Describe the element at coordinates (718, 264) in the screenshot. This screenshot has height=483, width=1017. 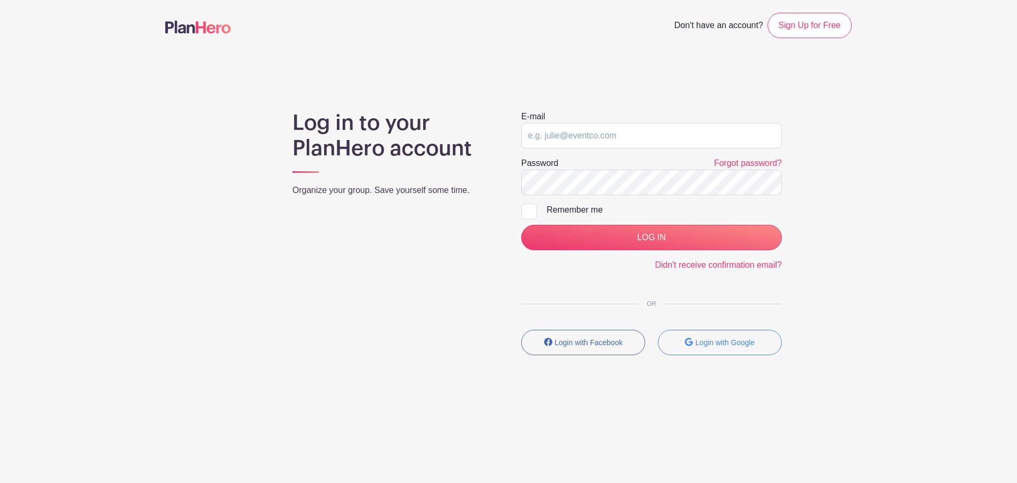
I see `a: Didn't receive confirmation email?` at that location.